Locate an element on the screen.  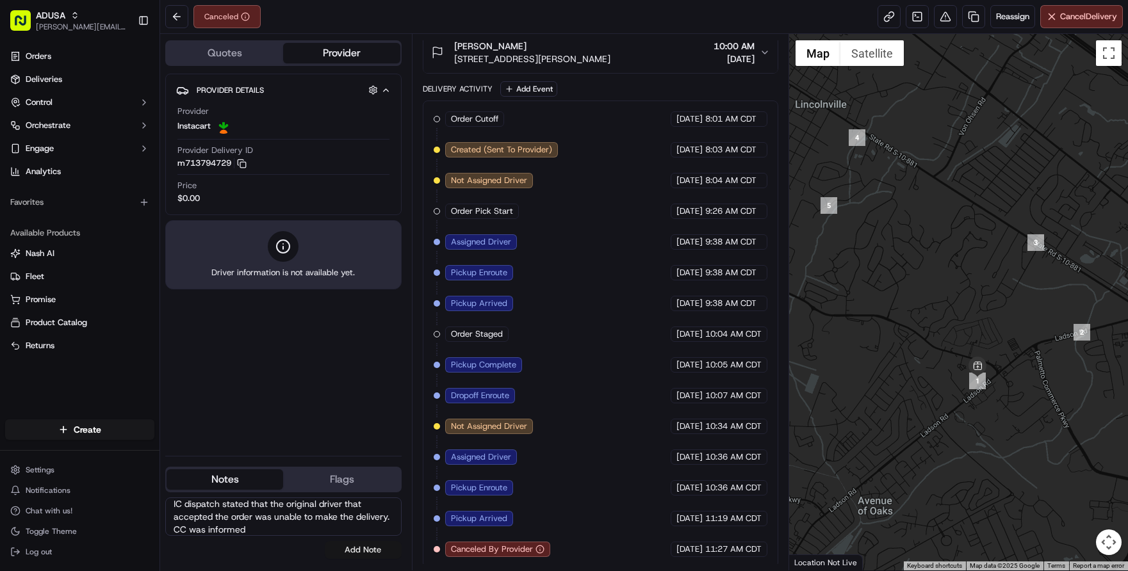
div: Delivery Activity is located at coordinates (457, 89).